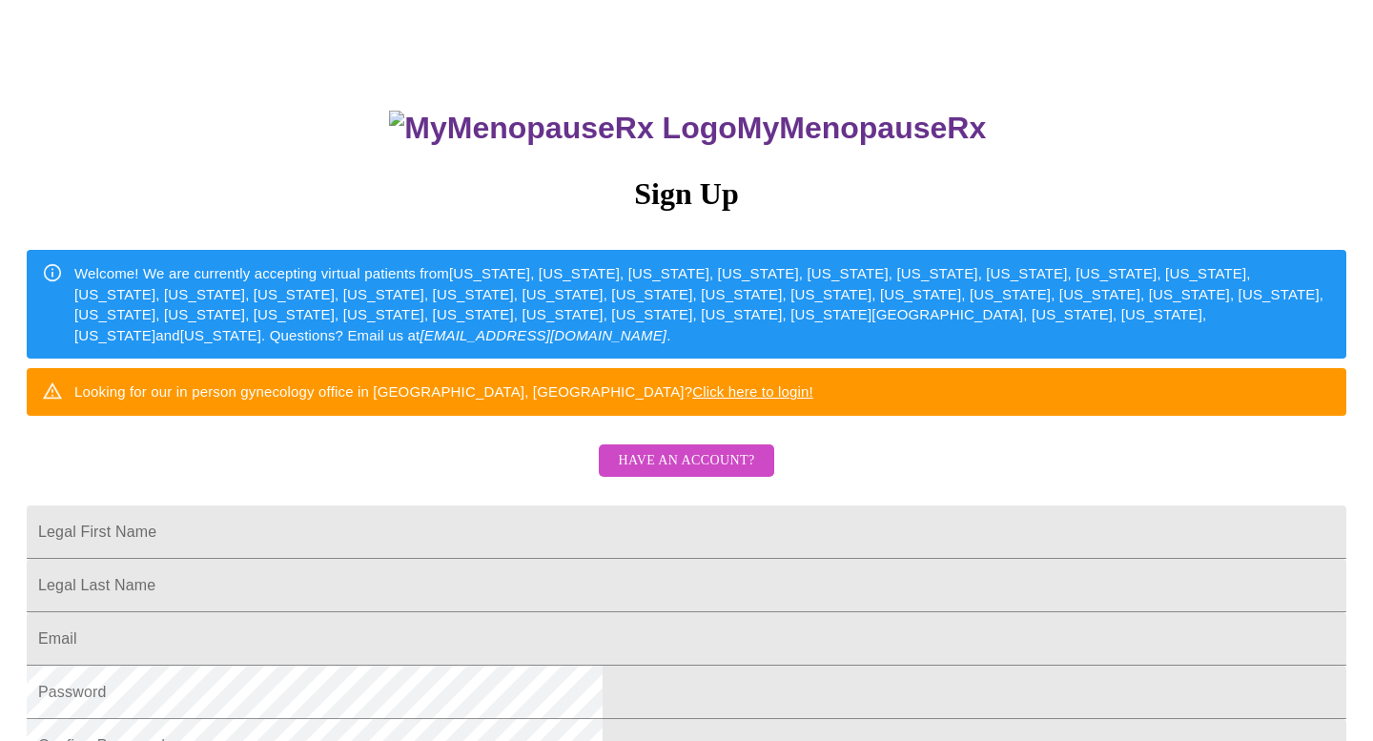  I want to click on a: Have an account?, so click(686, 473).